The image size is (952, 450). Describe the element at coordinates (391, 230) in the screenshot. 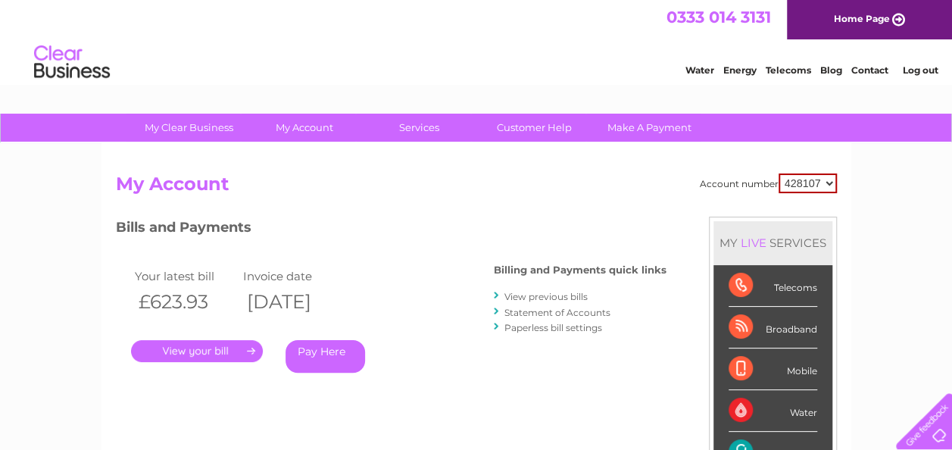

I see `h3: Bills and Payments` at that location.